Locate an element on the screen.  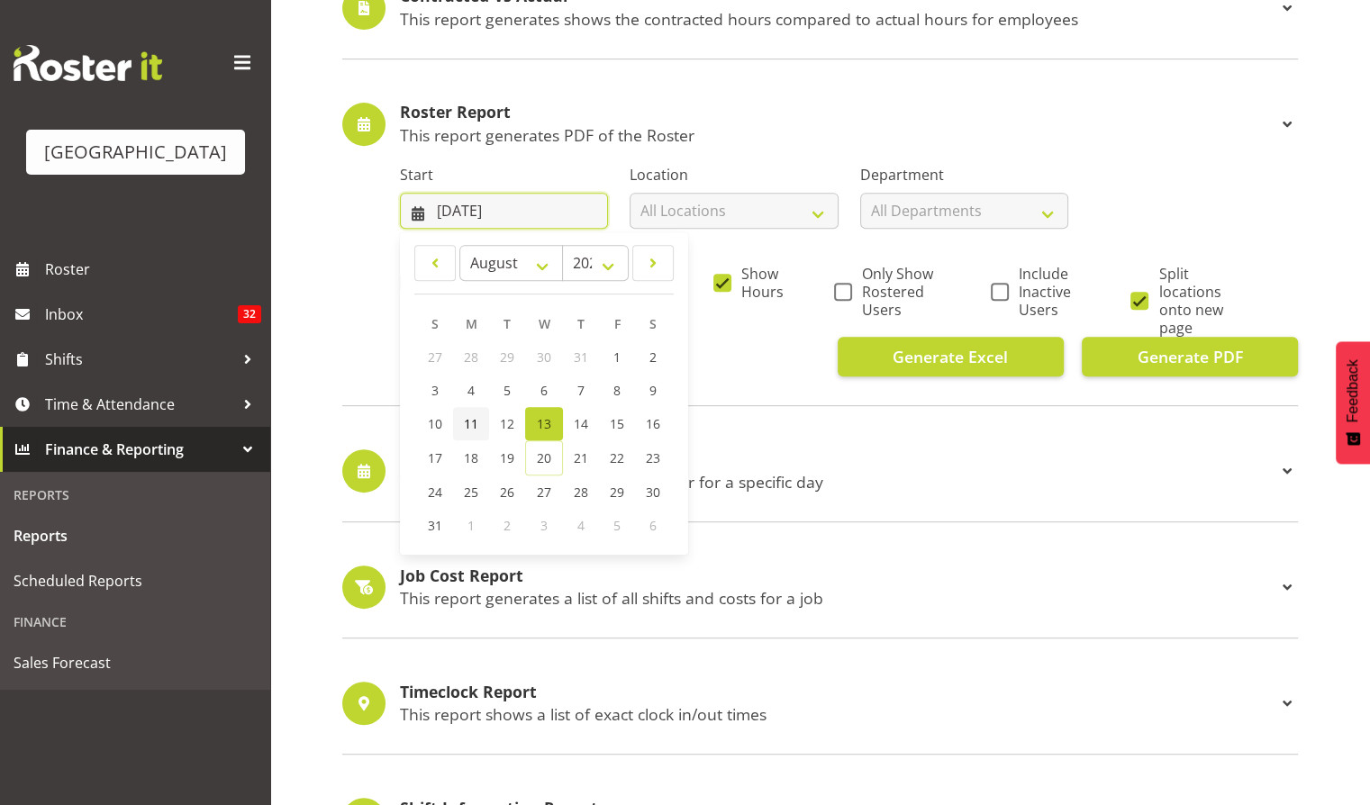
span: 13 is located at coordinates (544, 423).